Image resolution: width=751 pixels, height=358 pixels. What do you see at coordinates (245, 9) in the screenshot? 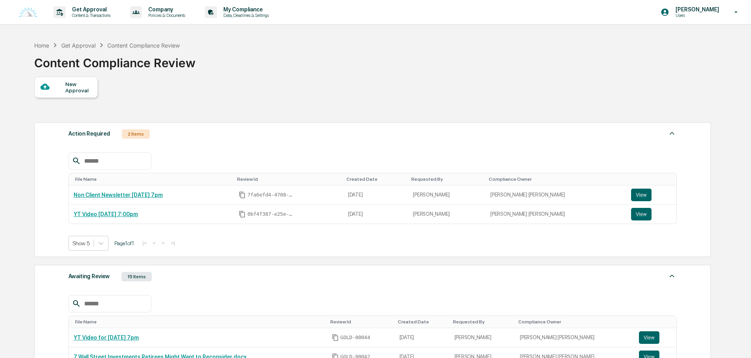
I see `p: My Compliance` at bounding box center [245, 9].